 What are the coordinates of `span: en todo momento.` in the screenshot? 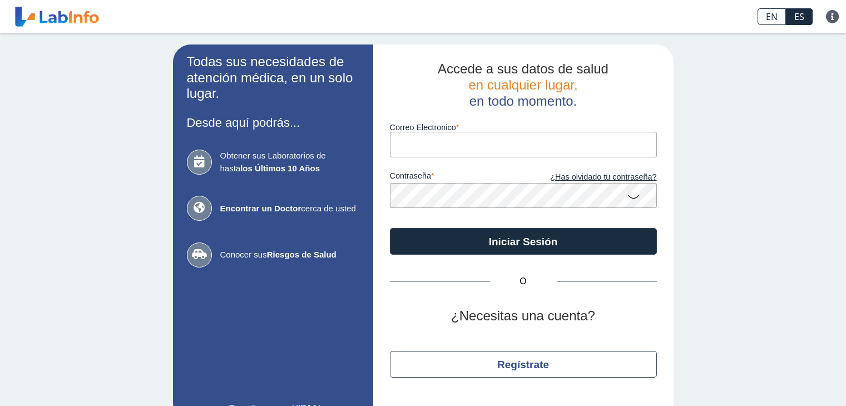 It's located at (523, 101).